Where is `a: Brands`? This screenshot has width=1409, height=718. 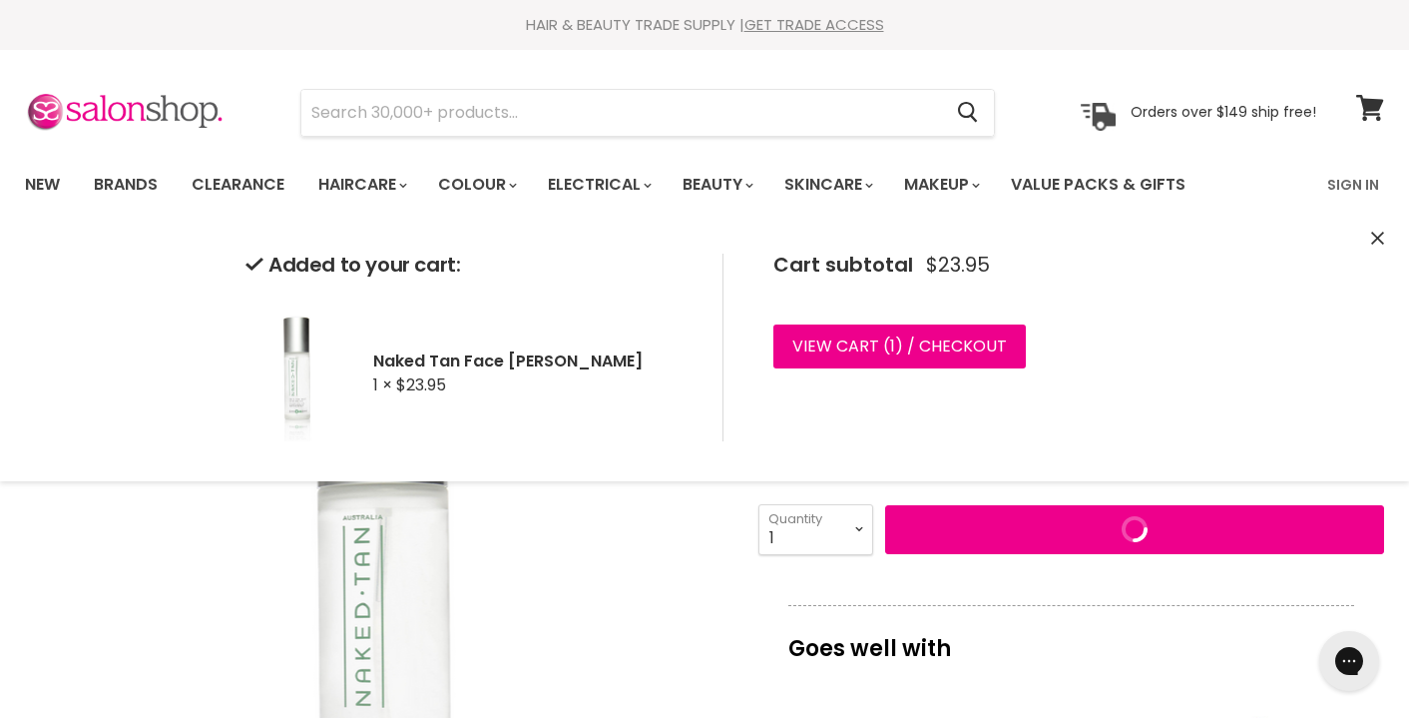 a: Brands is located at coordinates (126, 185).